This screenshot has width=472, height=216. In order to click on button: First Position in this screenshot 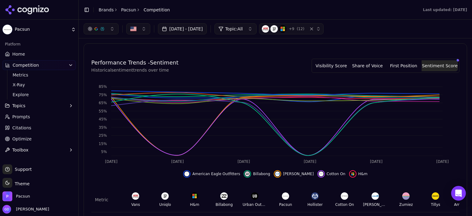, I will do `click(404, 66)`.